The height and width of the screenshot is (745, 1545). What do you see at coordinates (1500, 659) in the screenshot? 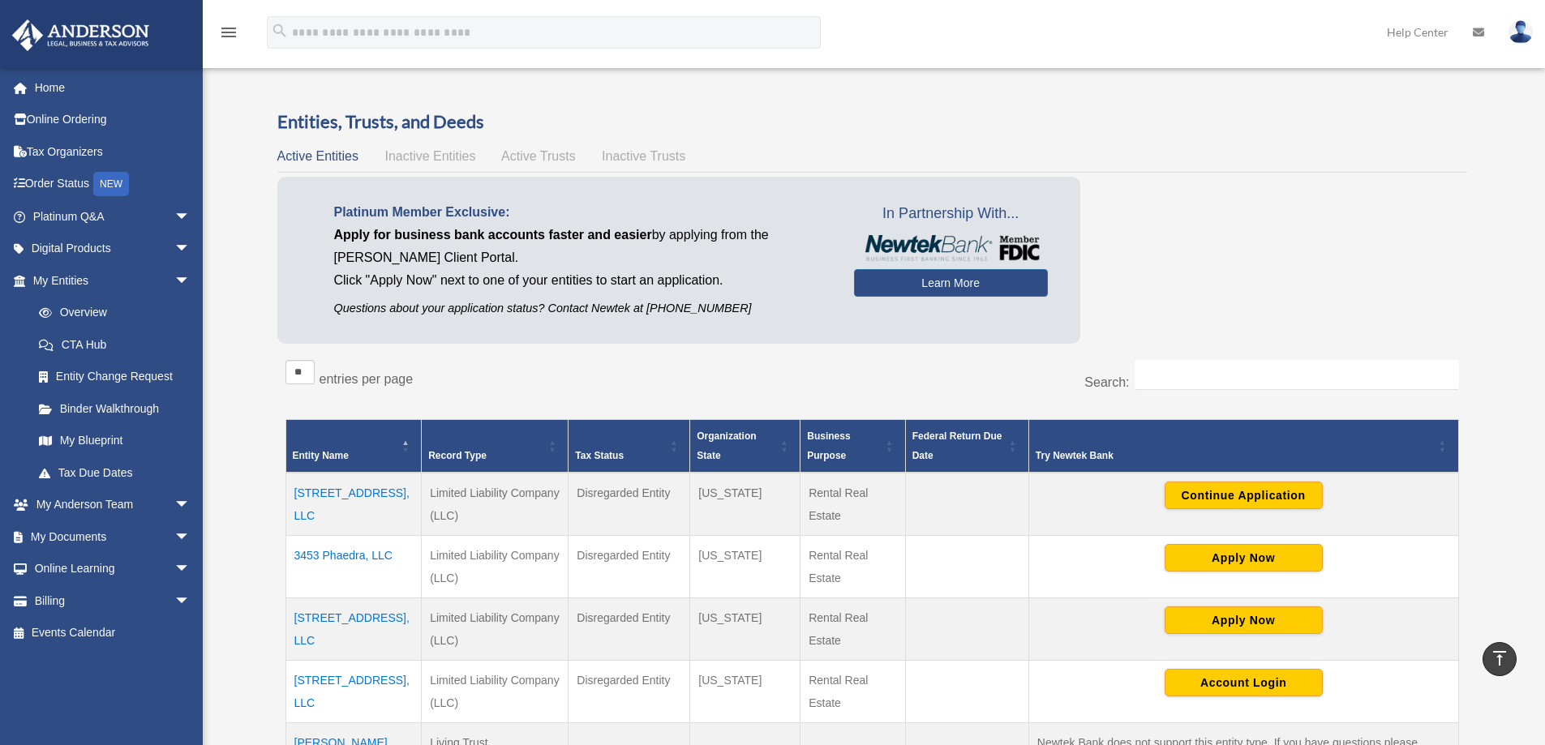
I see `a: vertical_align_top` at bounding box center [1500, 659].